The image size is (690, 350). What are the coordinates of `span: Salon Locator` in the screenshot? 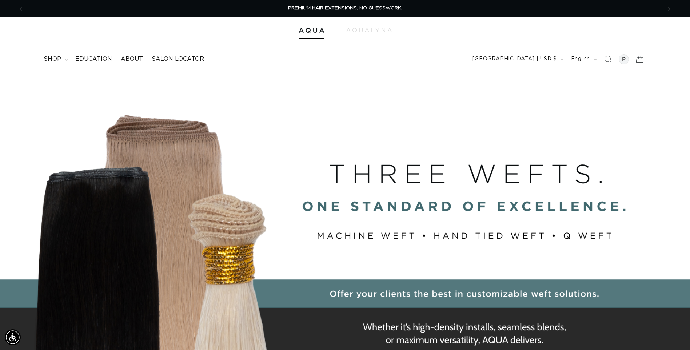 It's located at (178, 59).